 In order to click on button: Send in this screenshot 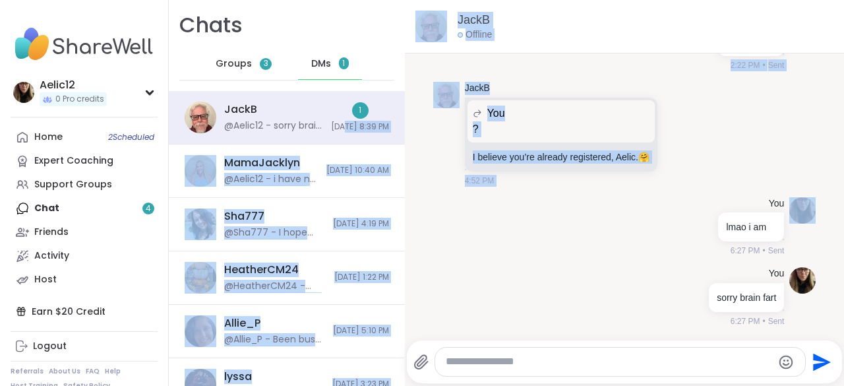, I will do `click(820, 361)`.